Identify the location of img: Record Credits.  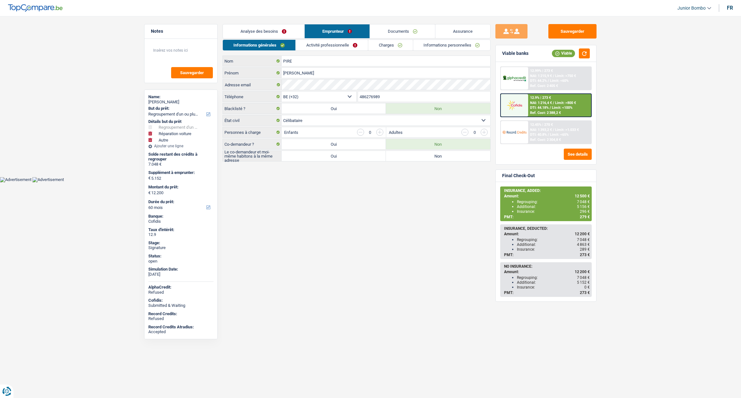
(515, 132).